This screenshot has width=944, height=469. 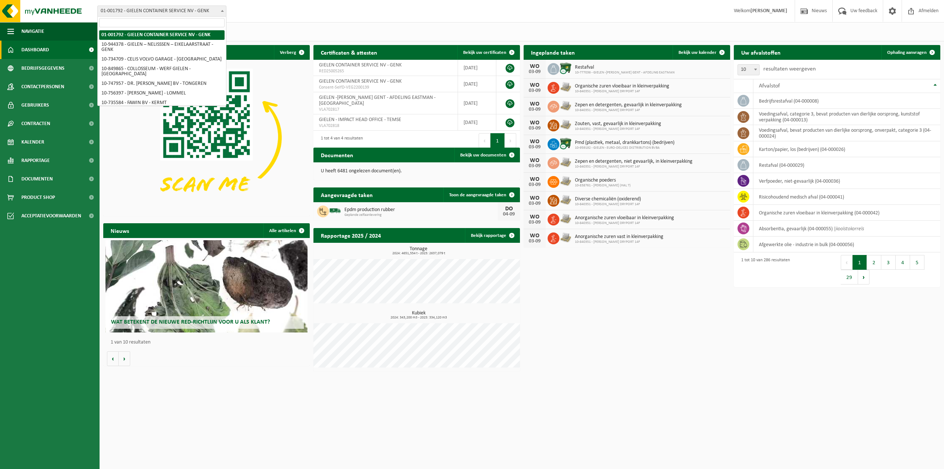 What do you see at coordinates (764, 270) in the screenshot?
I see `div: 1 tot 10 van 286 resultaten` at bounding box center [764, 270].